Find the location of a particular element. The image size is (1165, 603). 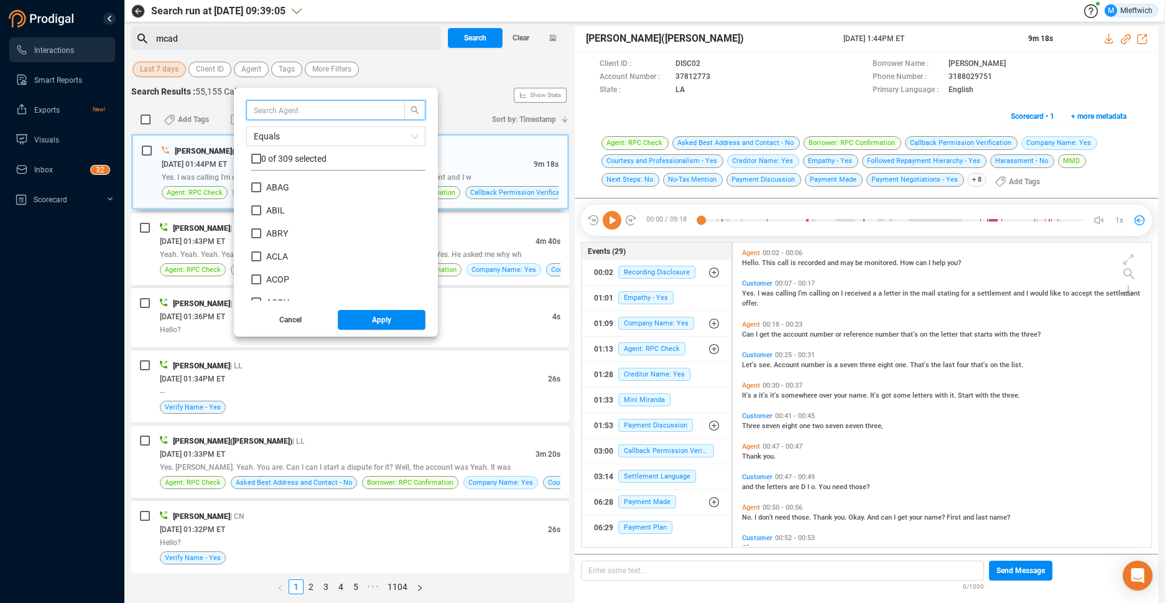

span: you? is located at coordinates (954, 263).